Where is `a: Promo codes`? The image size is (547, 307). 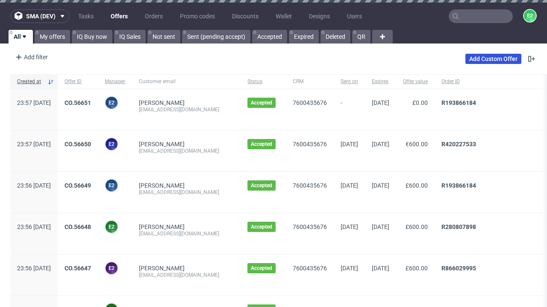 a: Promo codes is located at coordinates (197, 16).